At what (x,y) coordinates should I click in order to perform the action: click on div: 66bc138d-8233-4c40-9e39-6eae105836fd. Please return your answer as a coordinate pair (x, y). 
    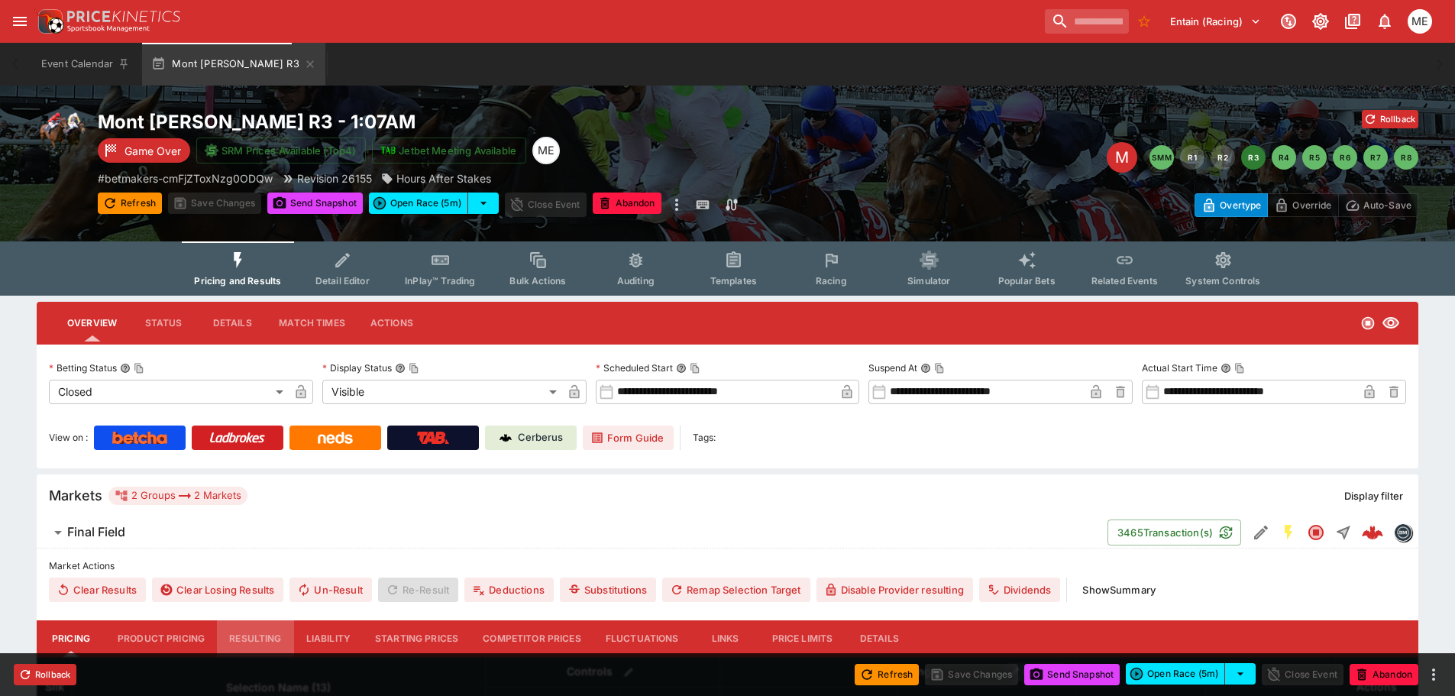
    Looking at the image, I should click on (1372, 532).